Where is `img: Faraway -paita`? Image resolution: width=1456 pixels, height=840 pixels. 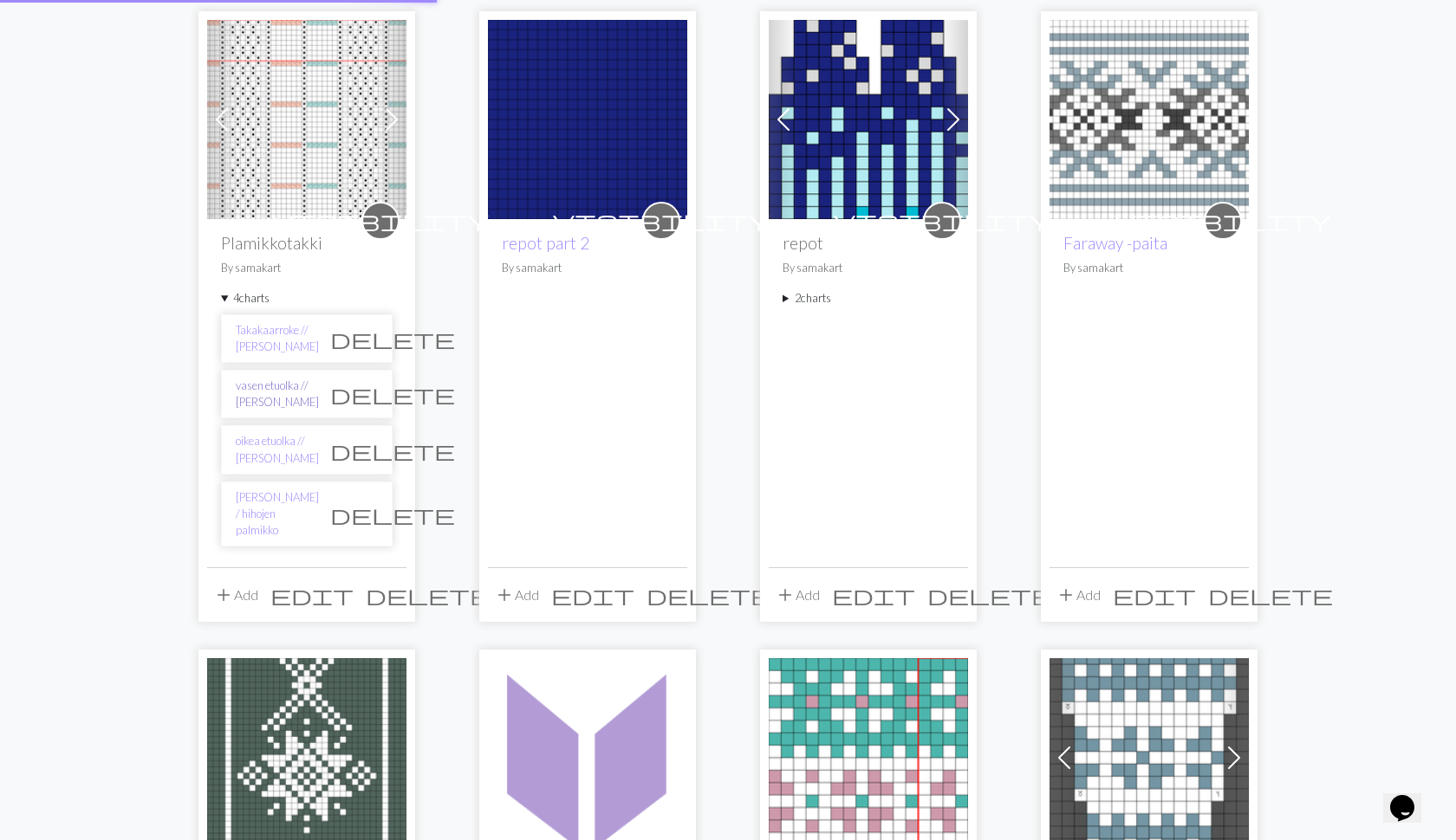 img: Faraway -paita is located at coordinates (1149, 119).